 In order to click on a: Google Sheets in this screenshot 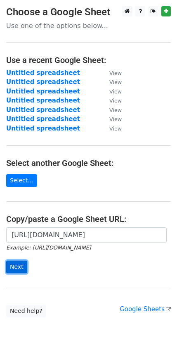, I will do `click(145, 309)`.